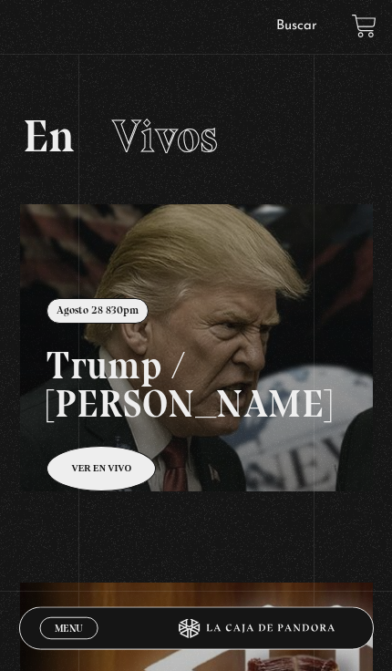  What do you see at coordinates (67, 627) in the screenshot?
I see `span: Menu` at bounding box center [67, 627].